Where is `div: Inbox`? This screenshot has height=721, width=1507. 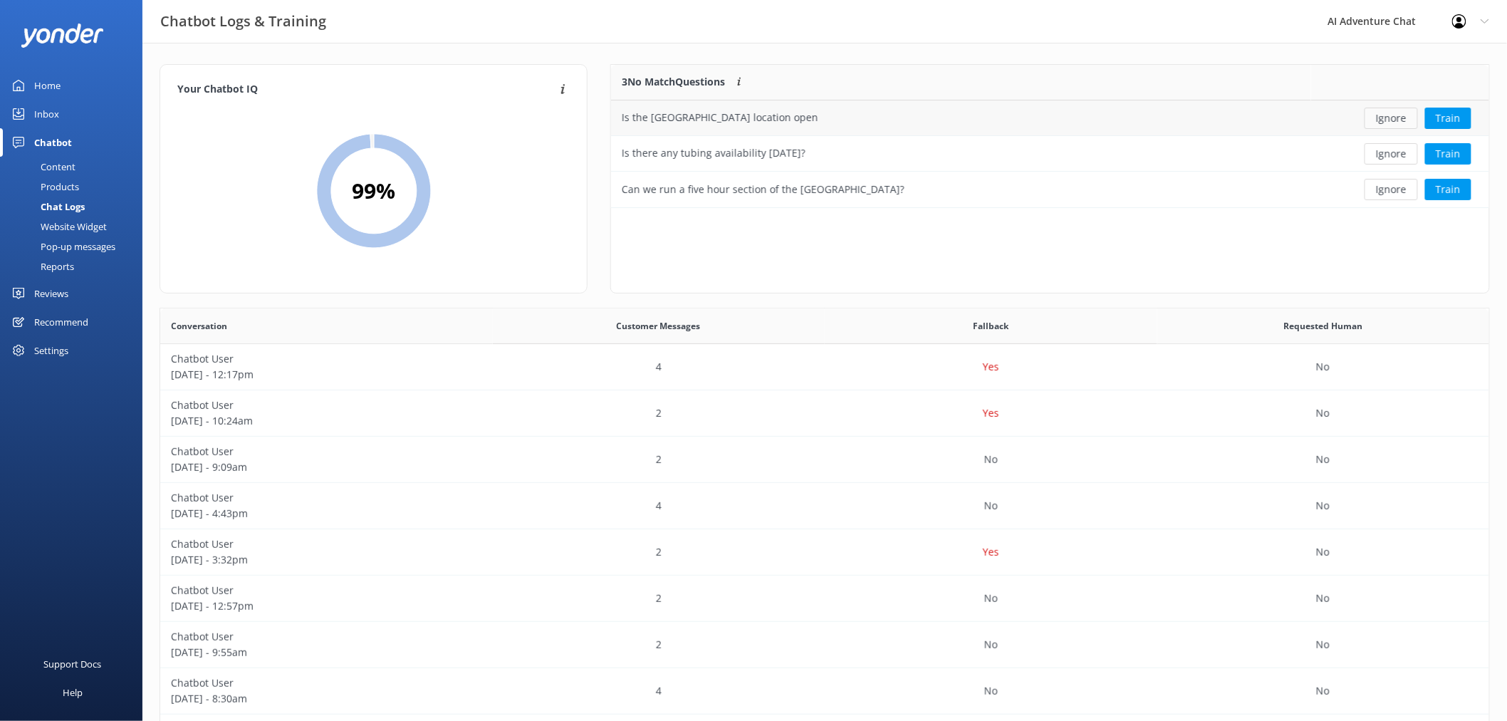 div: Inbox is located at coordinates (46, 114).